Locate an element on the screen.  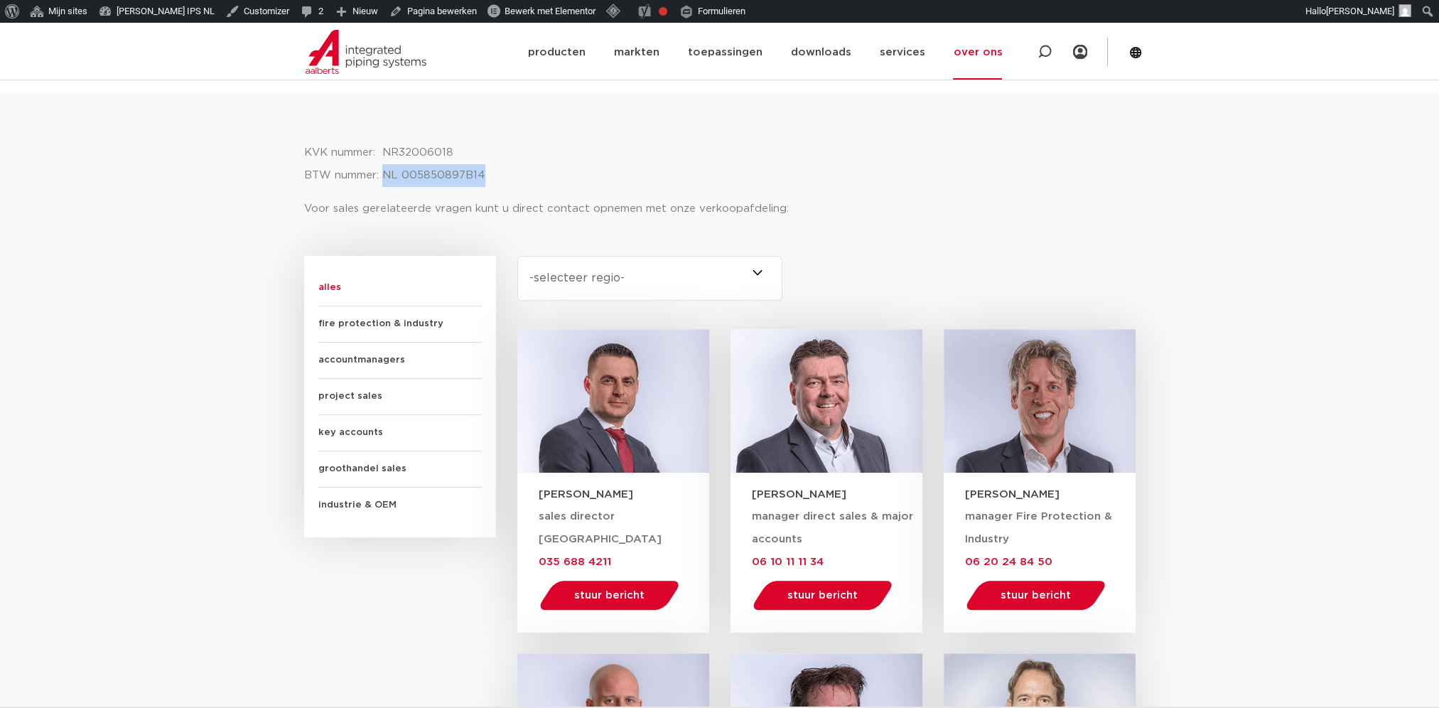
div: industrie & OEM is located at coordinates (400, 505).